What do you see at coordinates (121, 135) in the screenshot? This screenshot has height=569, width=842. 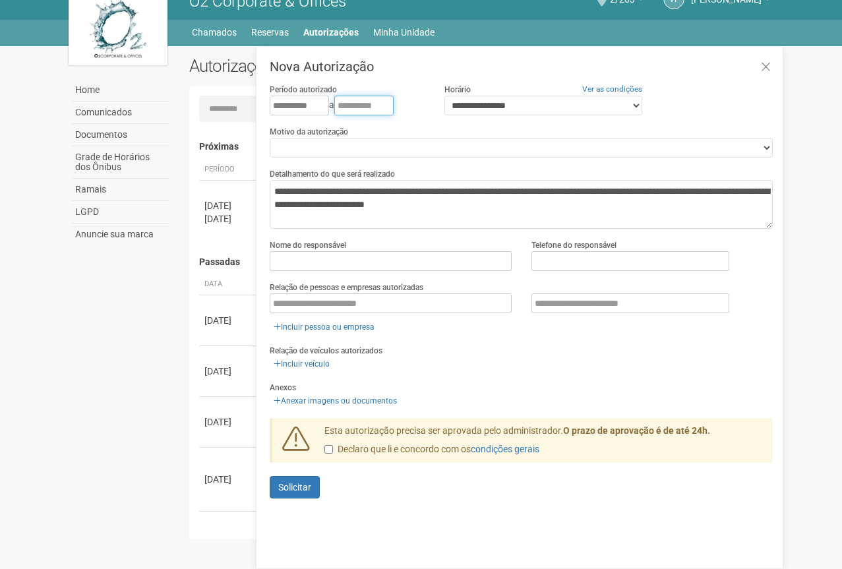 I see `a: Documentos` at bounding box center [121, 135].